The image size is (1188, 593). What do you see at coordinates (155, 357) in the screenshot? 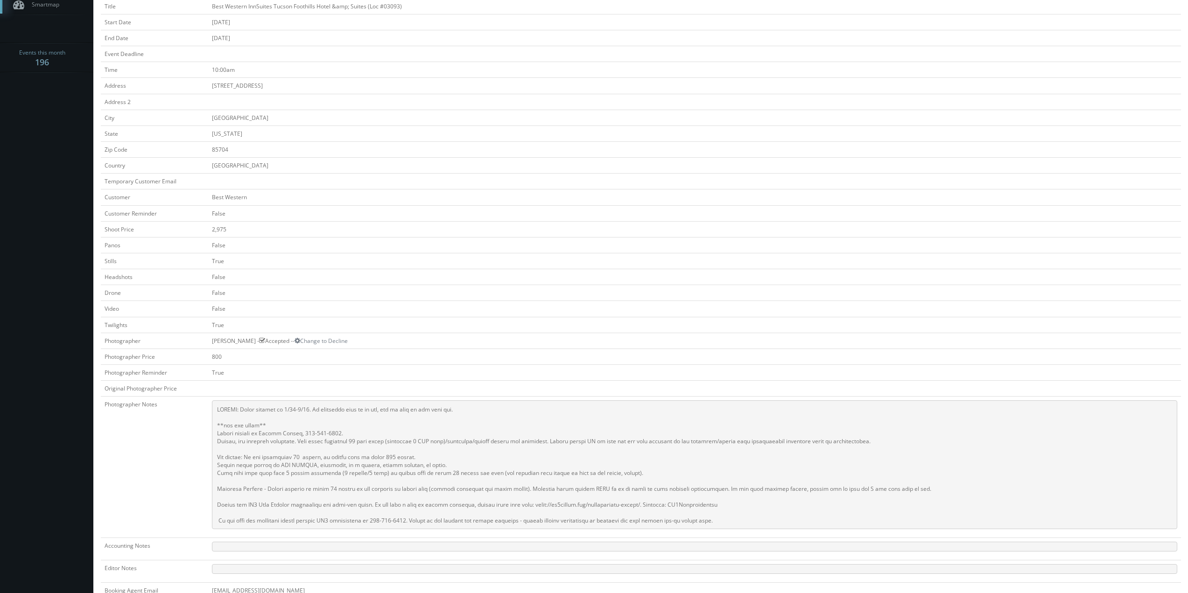
I see `td: Photographer Price` at bounding box center [155, 357].